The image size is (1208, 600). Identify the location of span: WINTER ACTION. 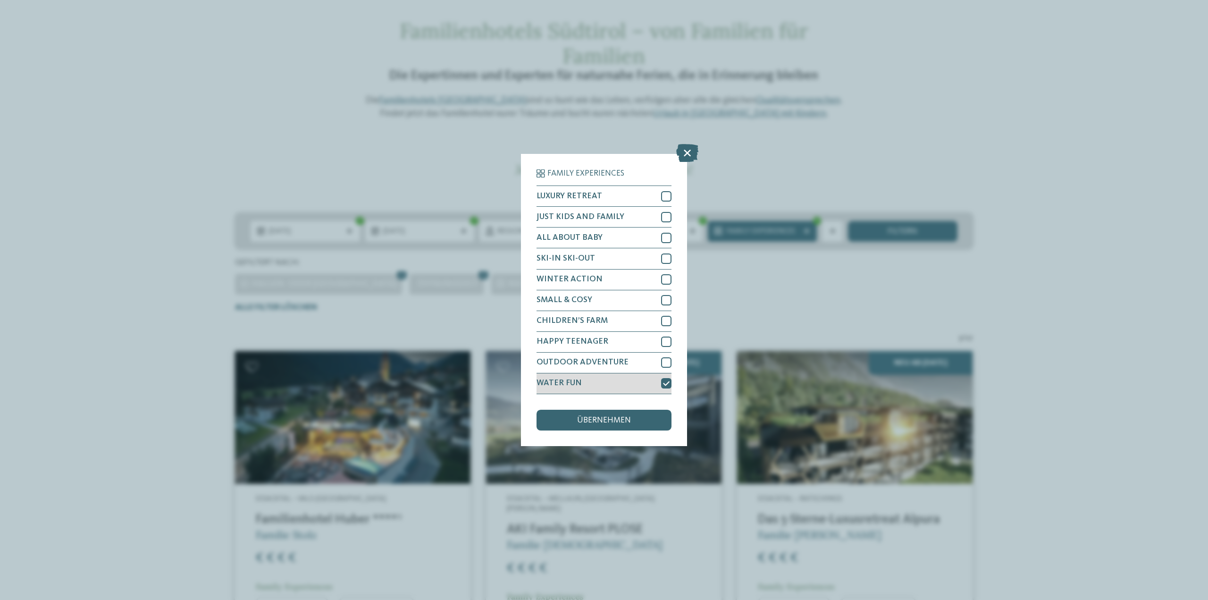
(569, 279).